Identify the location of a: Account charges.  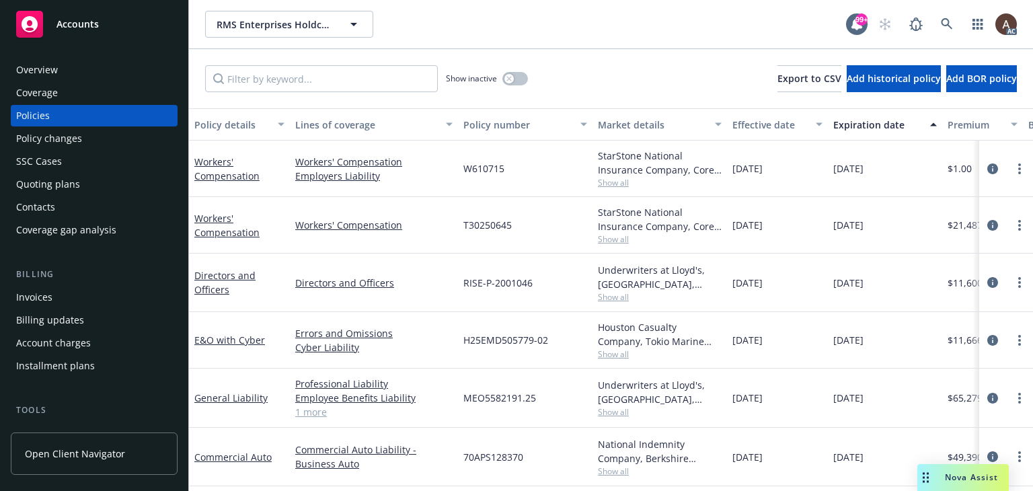
(94, 343).